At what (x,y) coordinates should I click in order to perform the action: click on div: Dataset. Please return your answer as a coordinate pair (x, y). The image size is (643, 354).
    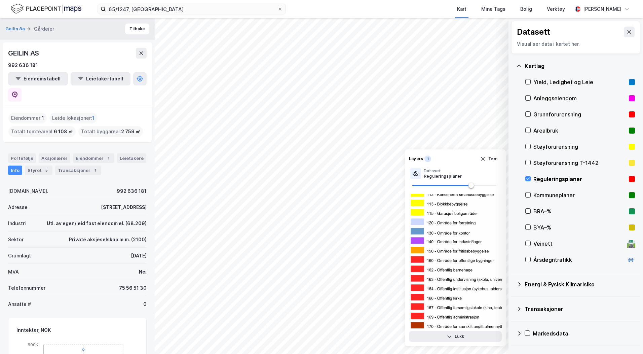
    Looking at the image, I should click on (443, 171).